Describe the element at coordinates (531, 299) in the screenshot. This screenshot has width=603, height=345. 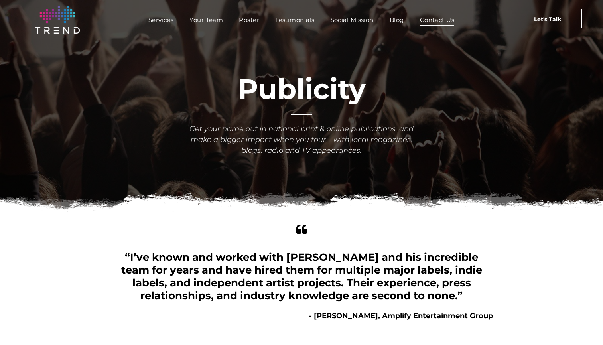
I see `div: Chat Widget` at that location.